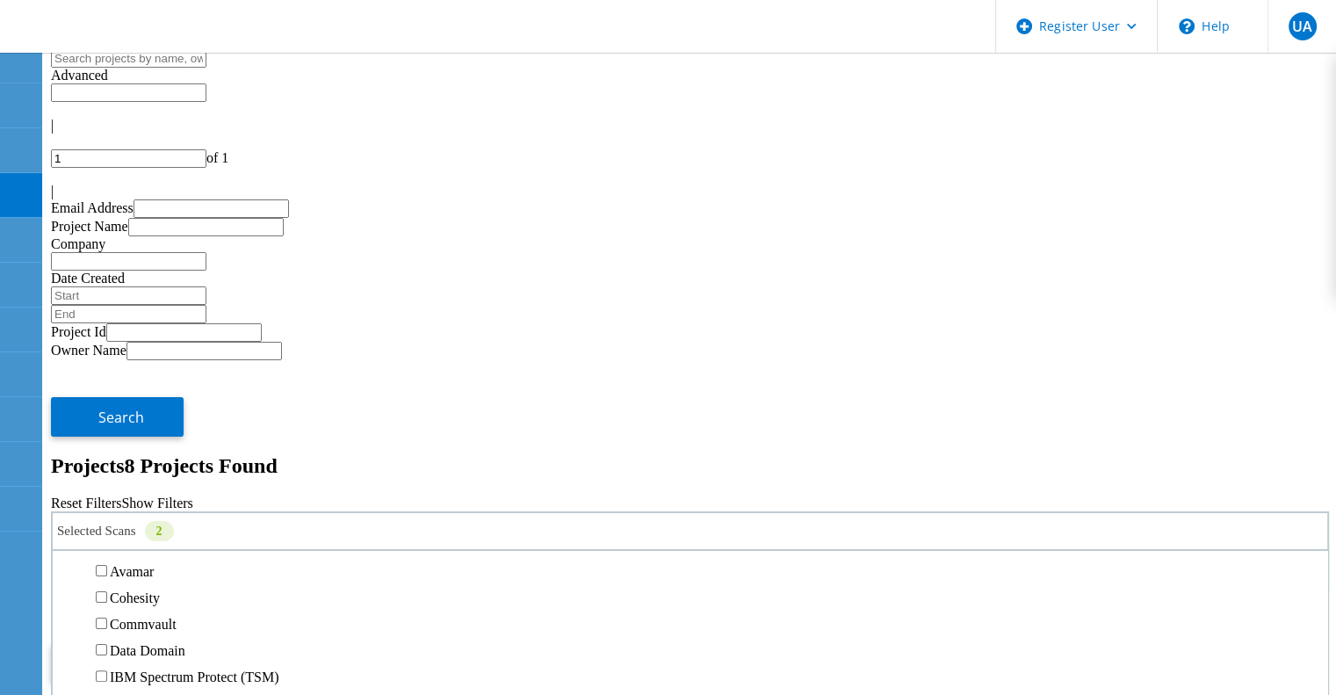 Image resolution: width=1336 pixels, height=695 pixels. Describe the element at coordinates (79, 75) in the screenshot. I see `span: Advanced` at that location.